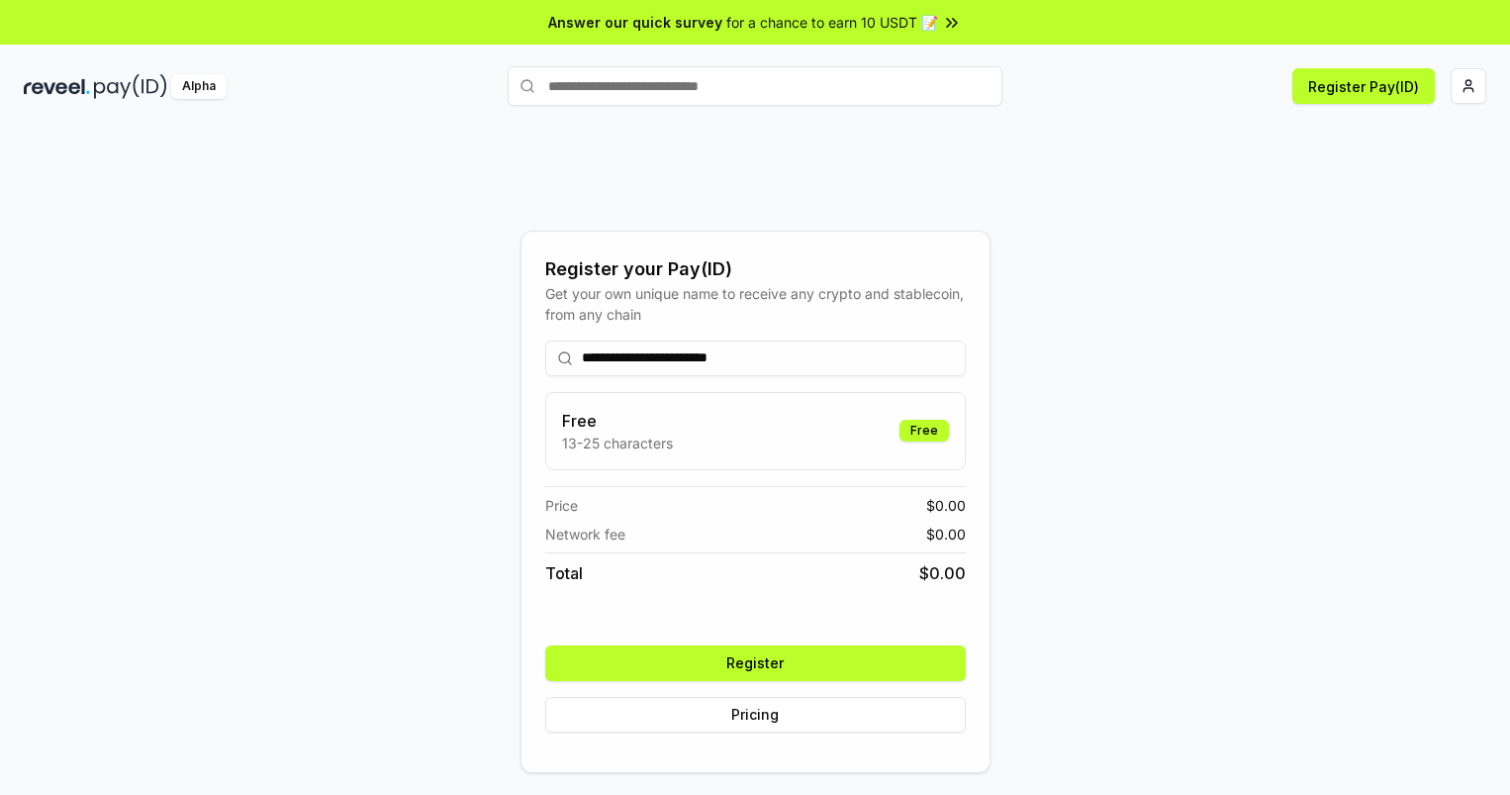 The width and height of the screenshot is (1510, 795). Describe the element at coordinates (199, 86) in the screenshot. I see `div: Alpha` at that location.